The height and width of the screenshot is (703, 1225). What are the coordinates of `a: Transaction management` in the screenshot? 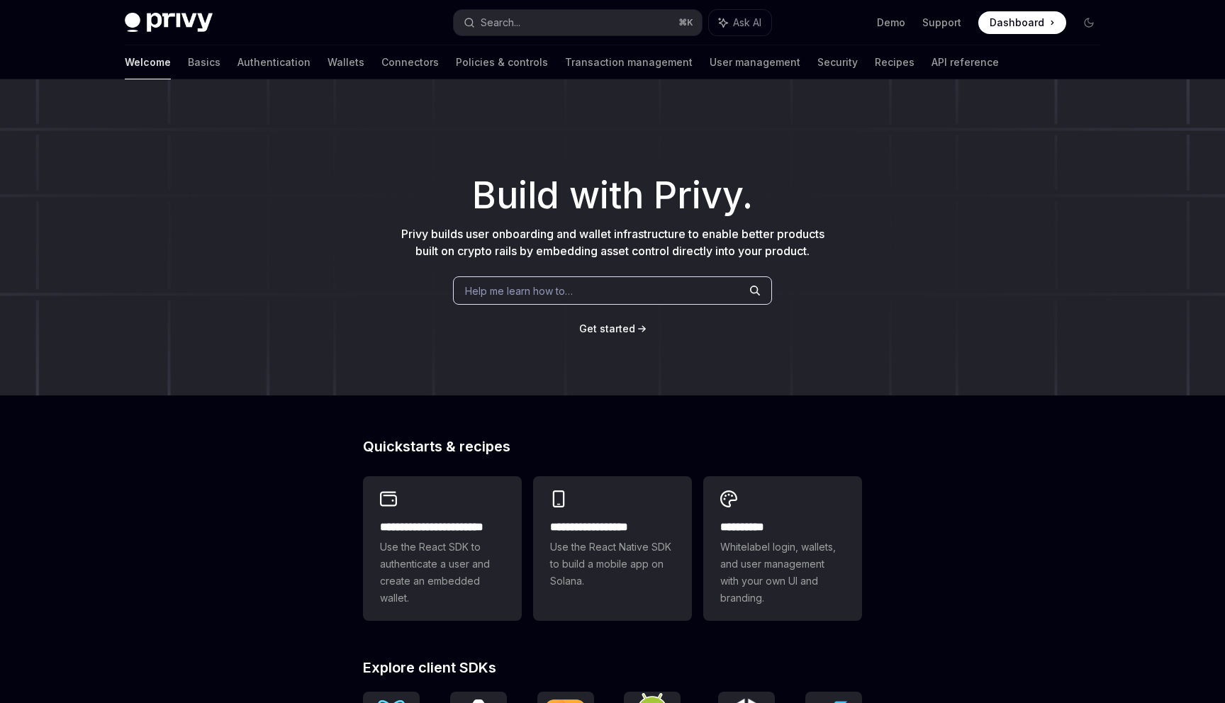 It's located at (629, 62).